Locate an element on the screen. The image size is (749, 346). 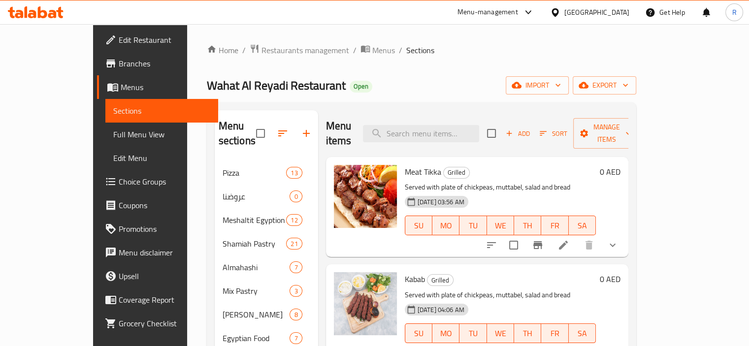
span: Meat Tikka is located at coordinates (423, 172).